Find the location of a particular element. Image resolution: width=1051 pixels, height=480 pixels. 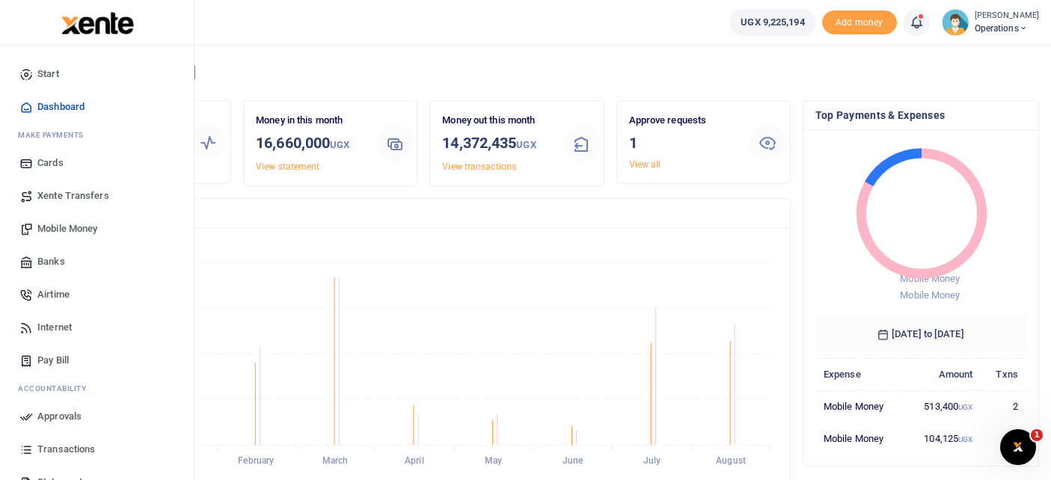

a: View all is located at coordinates (645, 165).